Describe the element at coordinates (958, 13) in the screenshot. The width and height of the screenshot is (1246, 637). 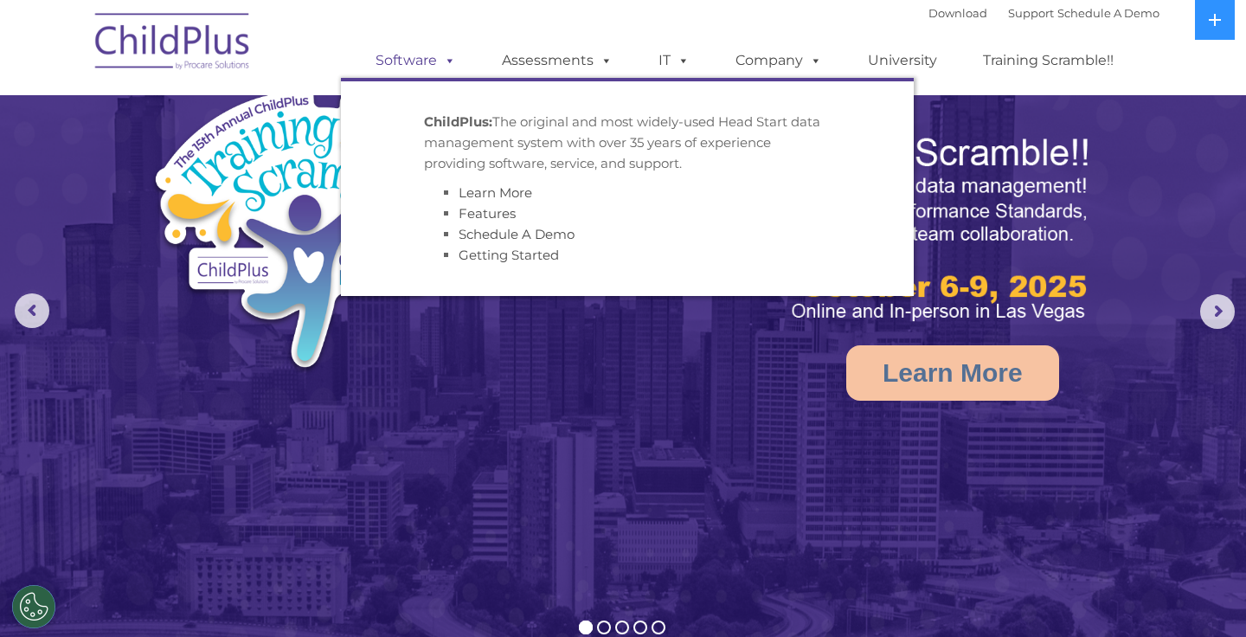
I see `a: Download` at that location.